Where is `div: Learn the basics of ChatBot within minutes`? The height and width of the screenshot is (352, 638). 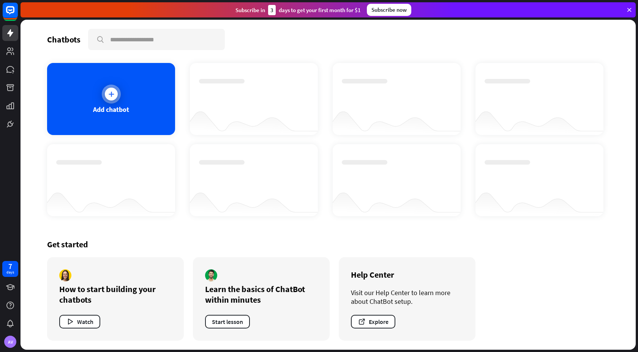 div: Learn the basics of ChatBot within minutes is located at coordinates (261, 295).